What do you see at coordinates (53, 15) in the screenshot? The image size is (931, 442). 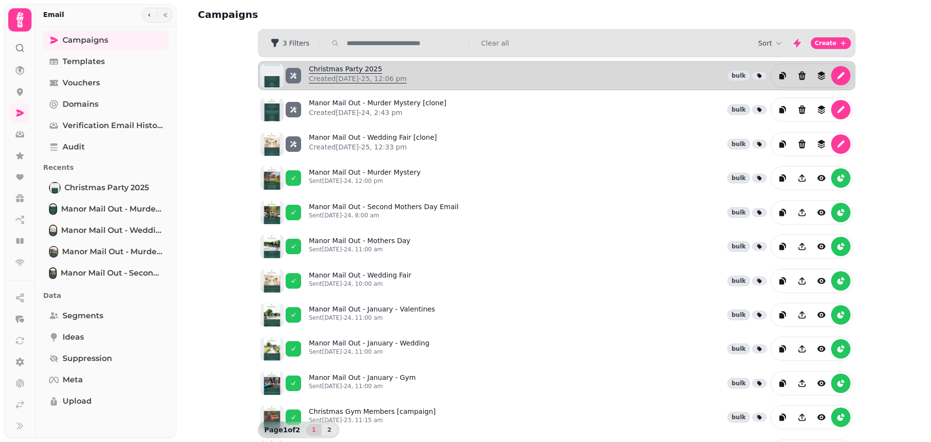 I see `h2: Email` at bounding box center [53, 15].